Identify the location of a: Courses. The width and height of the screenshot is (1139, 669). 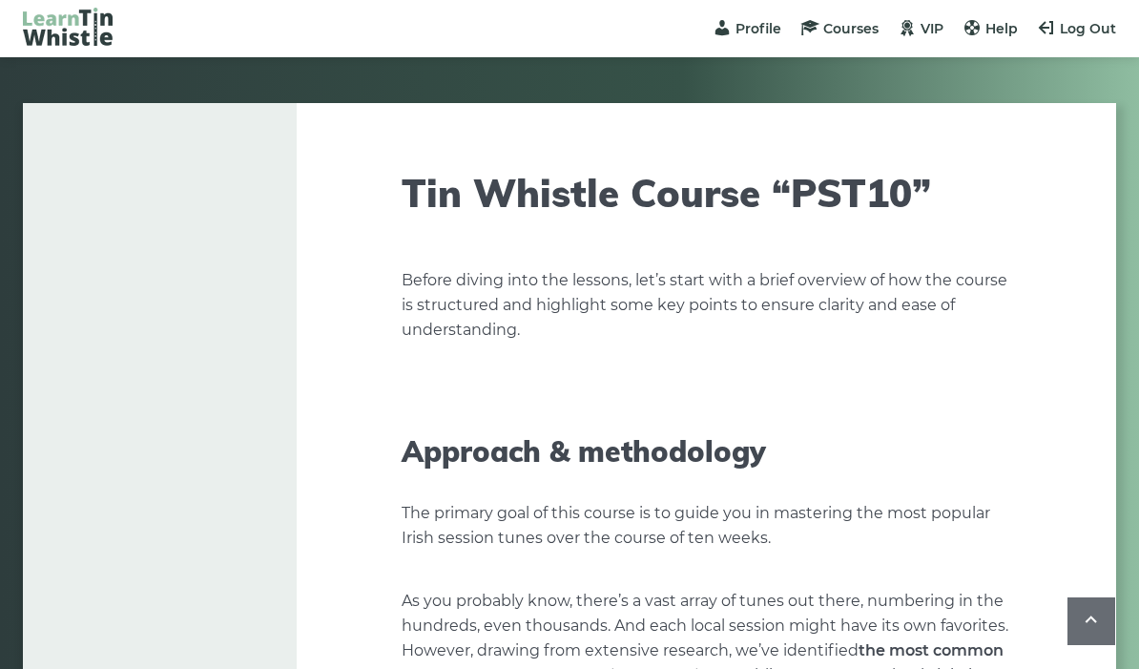
(840, 29).